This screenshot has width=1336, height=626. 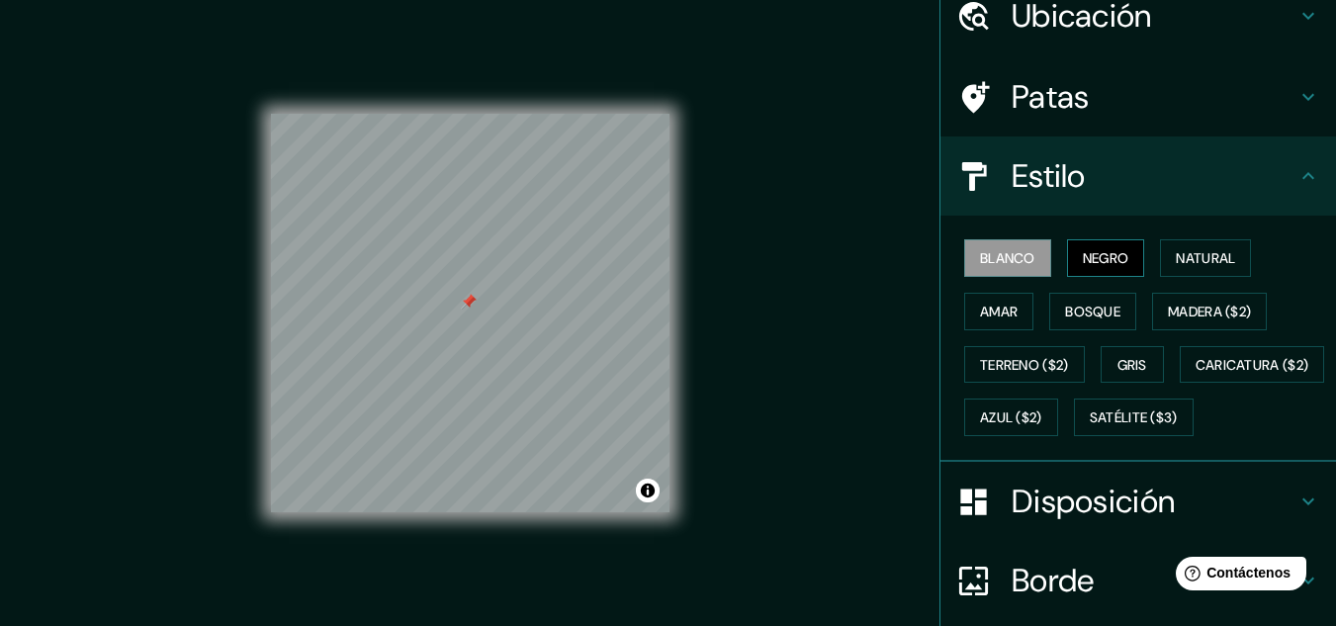 I want to click on button: Terreno ($2), so click(x=1025, y=365).